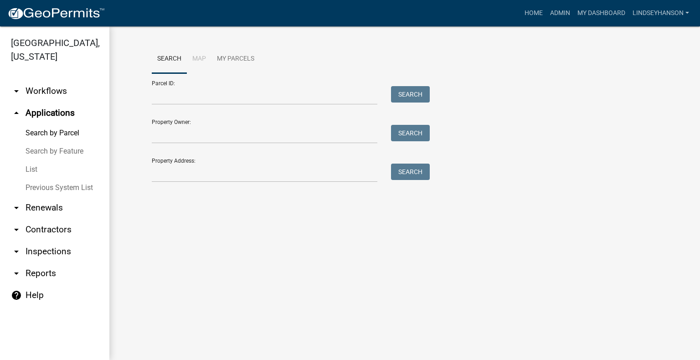 The width and height of the screenshot is (700, 360). I want to click on i: help, so click(16, 295).